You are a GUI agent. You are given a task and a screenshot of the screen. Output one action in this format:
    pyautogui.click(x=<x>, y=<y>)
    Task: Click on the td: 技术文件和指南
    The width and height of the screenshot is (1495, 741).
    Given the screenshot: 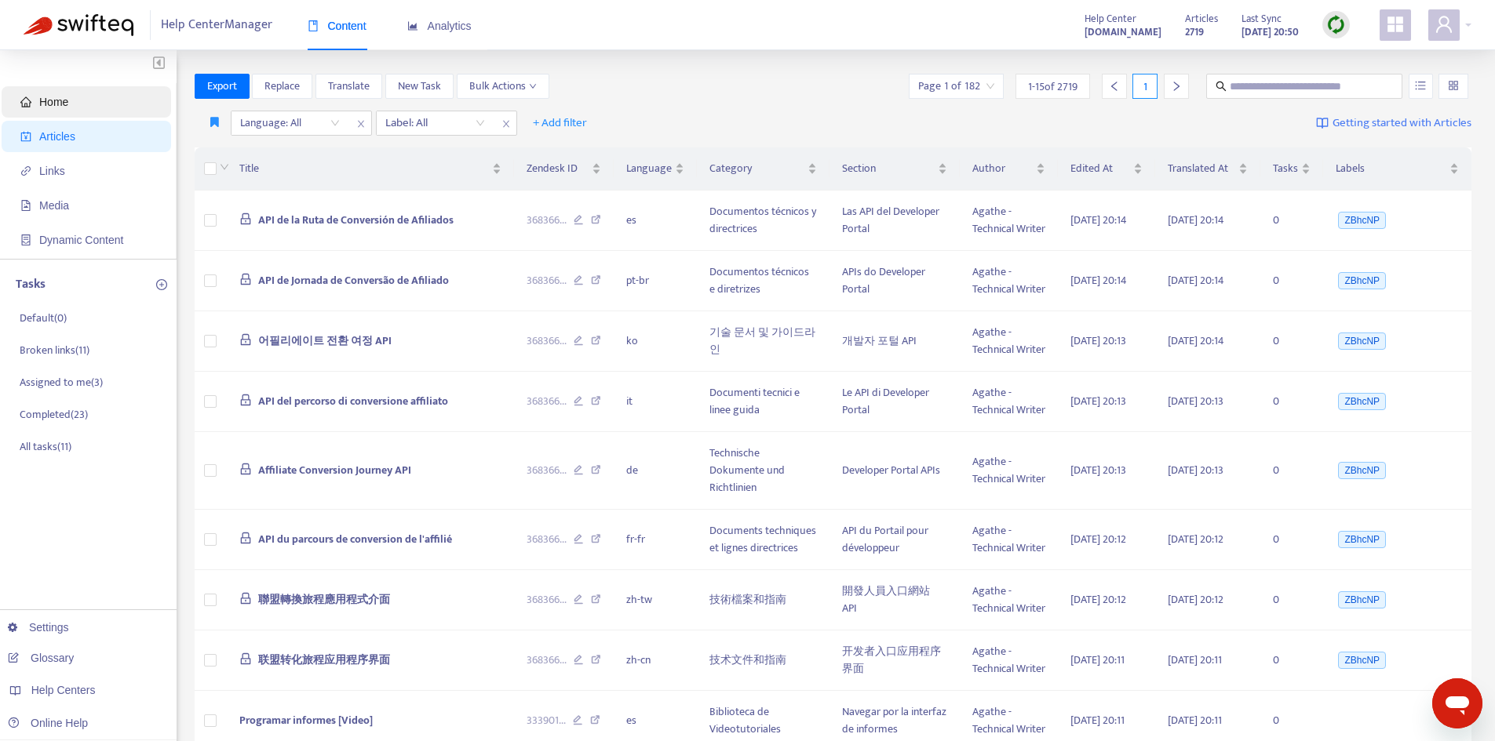 What is the action you would take?
    pyautogui.click(x=763, y=661)
    